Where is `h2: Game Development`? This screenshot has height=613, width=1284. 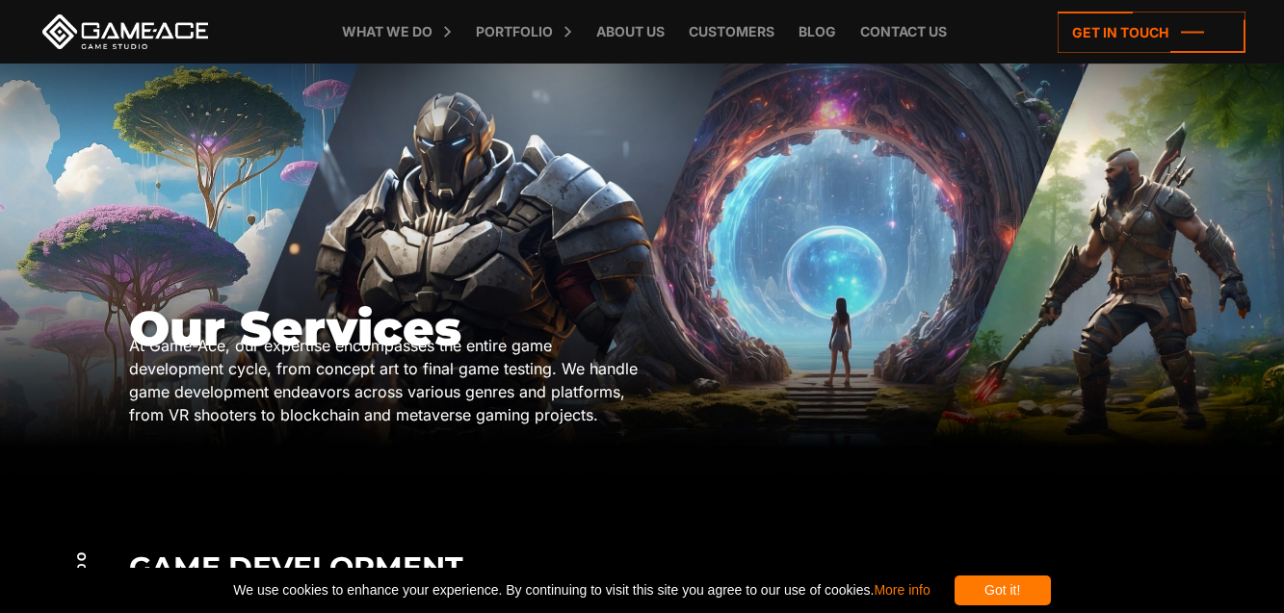
h2: Game Development is located at coordinates (641, 567).